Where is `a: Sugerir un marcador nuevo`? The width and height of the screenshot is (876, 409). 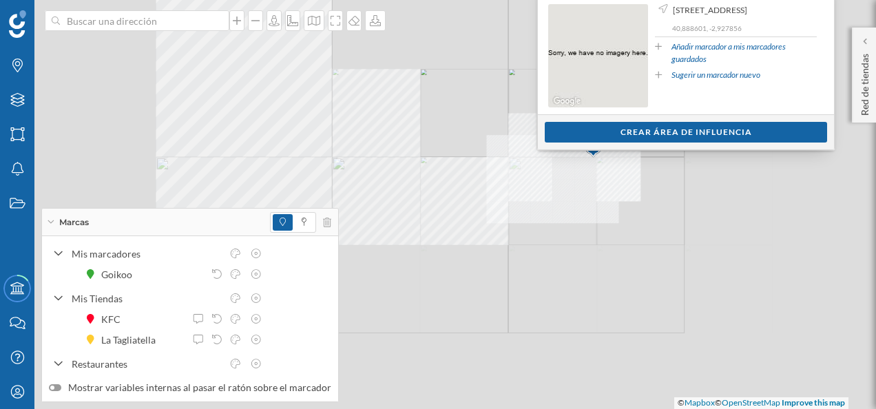 a: Sugerir un marcador nuevo is located at coordinates (716, 75).